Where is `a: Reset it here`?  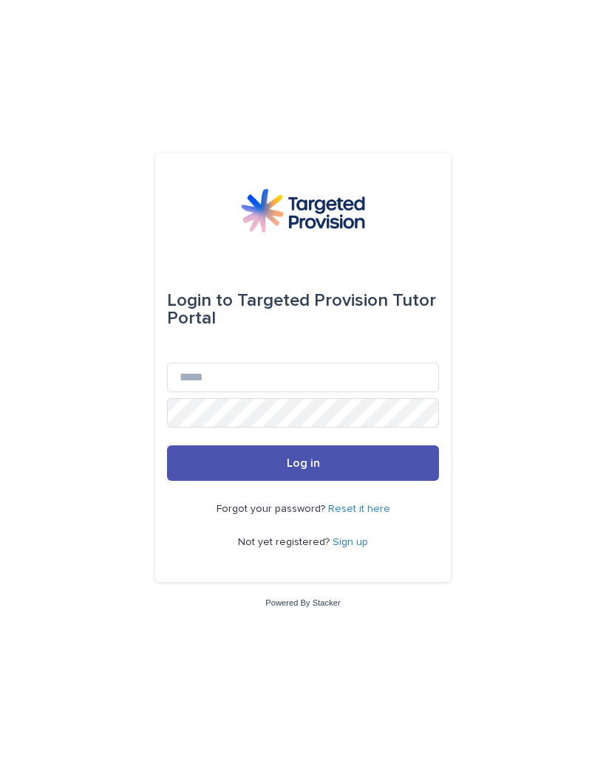
a: Reset it here is located at coordinates (359, 509).